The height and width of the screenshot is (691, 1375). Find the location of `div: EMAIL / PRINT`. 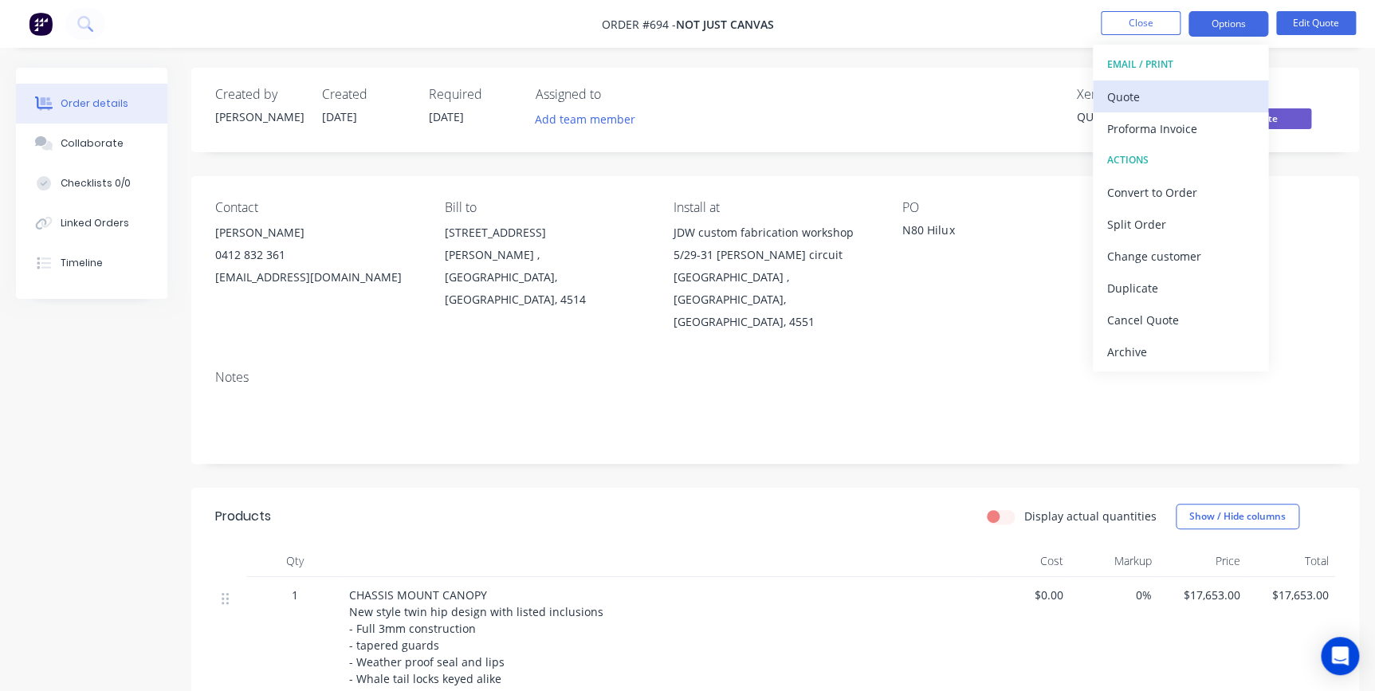

div: EMAIL / PRINT is located at coordinates (1181, 65).